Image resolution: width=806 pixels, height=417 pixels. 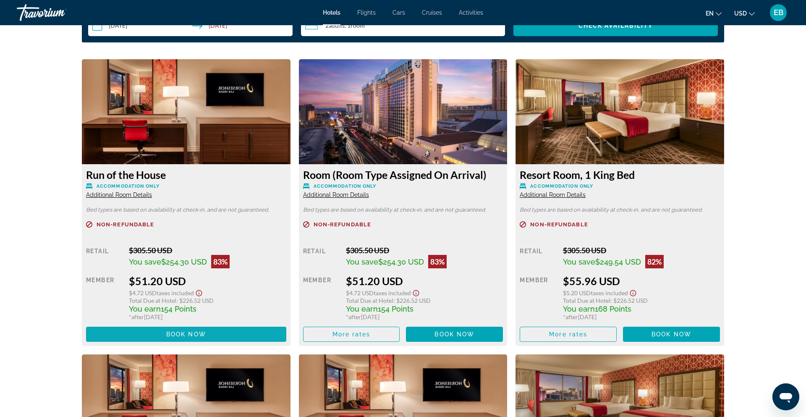 What do you see at coordinates (740, 13) in the screenshot?
I see `span: USD` at bounding box center [740, 13].